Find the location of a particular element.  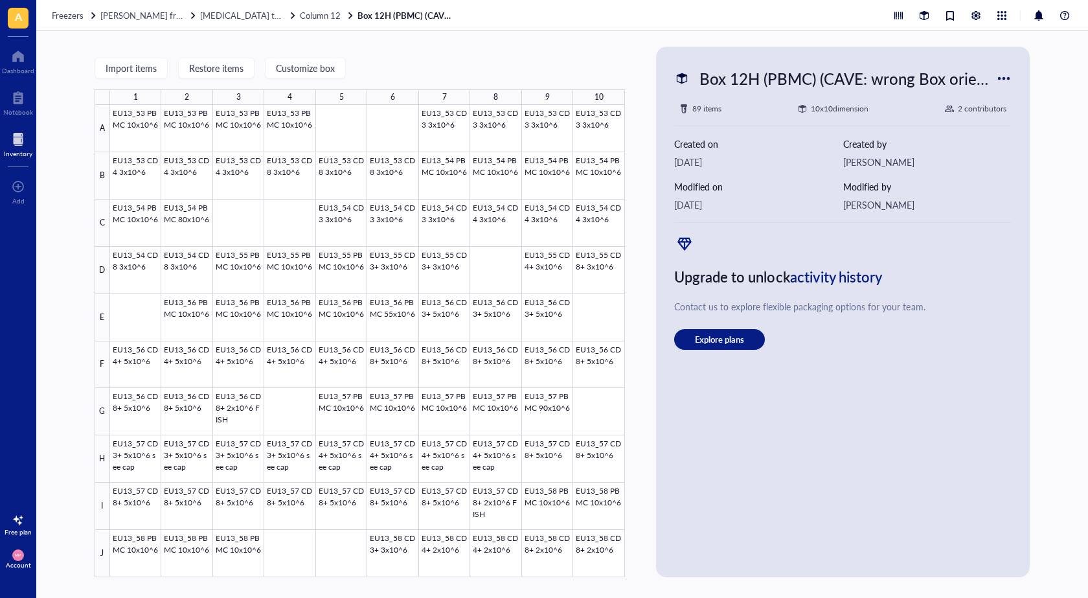

div: 6 is located at coordinates (393, 97).